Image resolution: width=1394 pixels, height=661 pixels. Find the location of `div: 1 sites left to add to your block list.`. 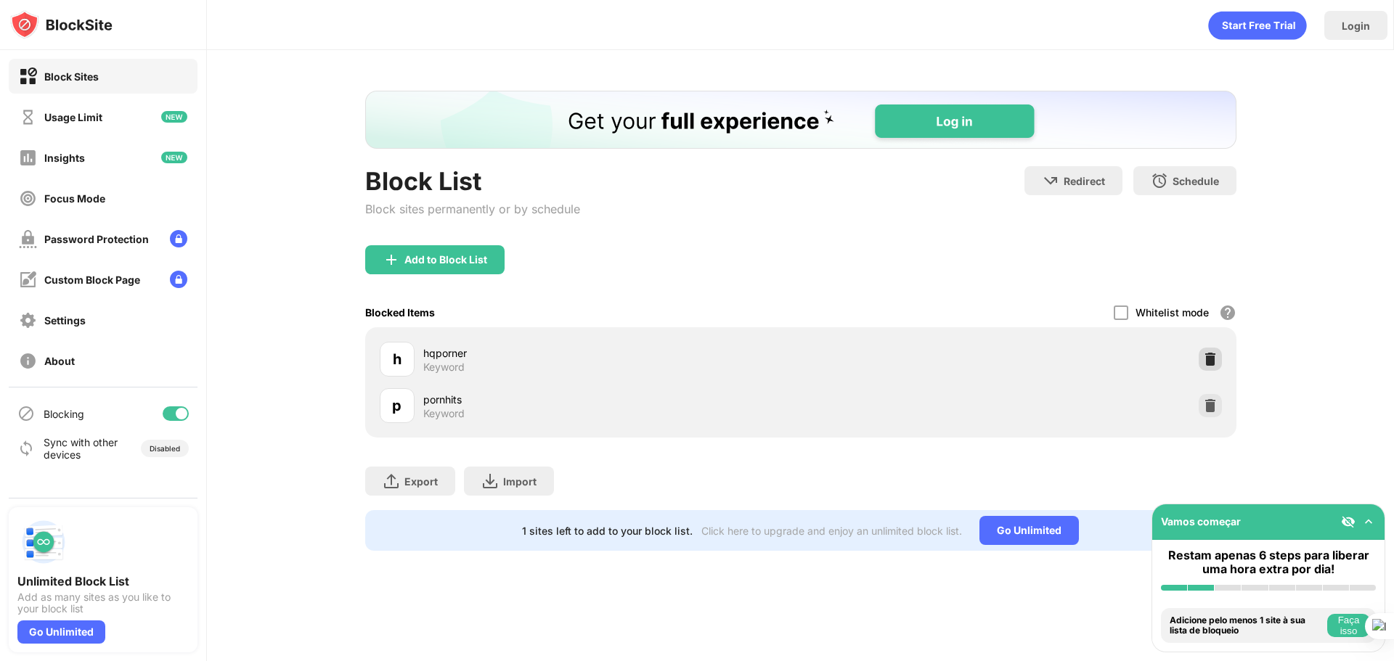

div: 1 sites left to add to your block list. is located at coordinates (607, 531).